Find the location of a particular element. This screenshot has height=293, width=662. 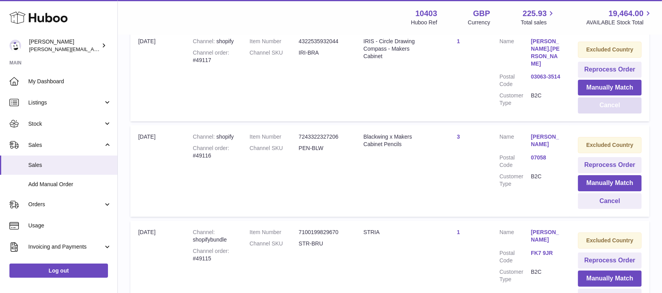

dd: PEN-BLW is located at coordinates (323, 148).